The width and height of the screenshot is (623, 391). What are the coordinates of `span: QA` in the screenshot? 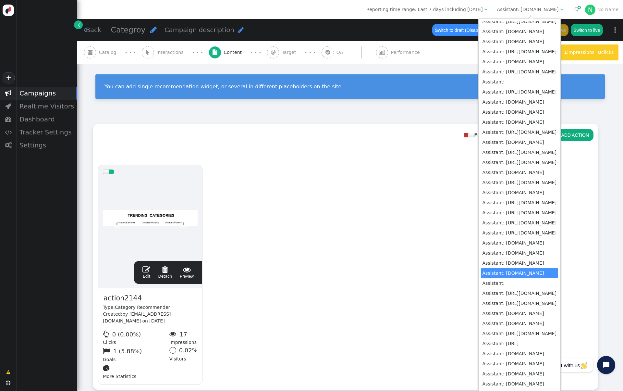 It's located at (341, 52).